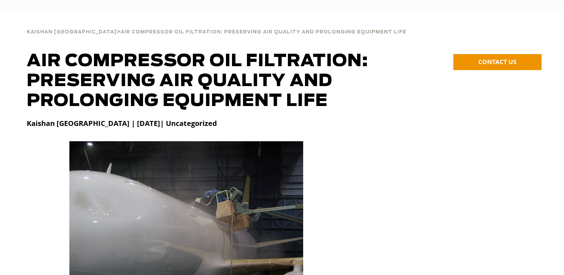 Image resolution: width=564 pixels, height=275 pixels. I want to click on h1: Air Compressor Oil Filtration: Preserving Air Quality and Prolonging Equipment Life, so click(217, 81).